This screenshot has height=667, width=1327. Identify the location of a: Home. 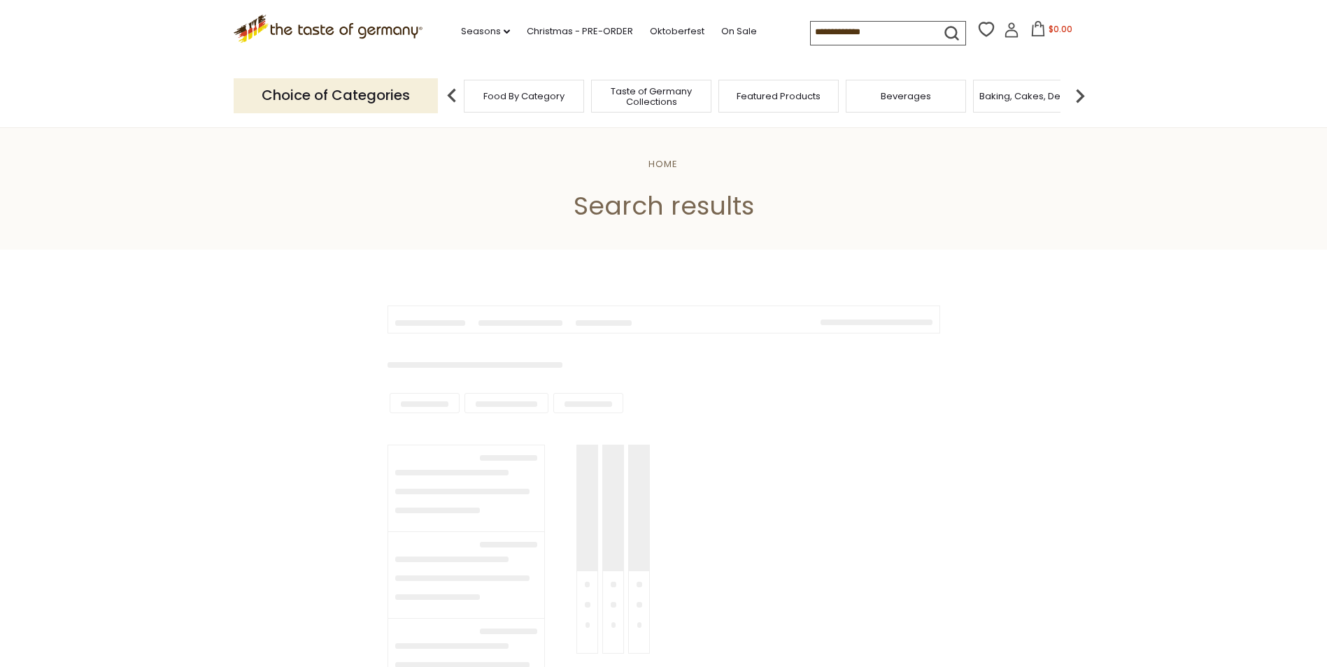
(663, 164).